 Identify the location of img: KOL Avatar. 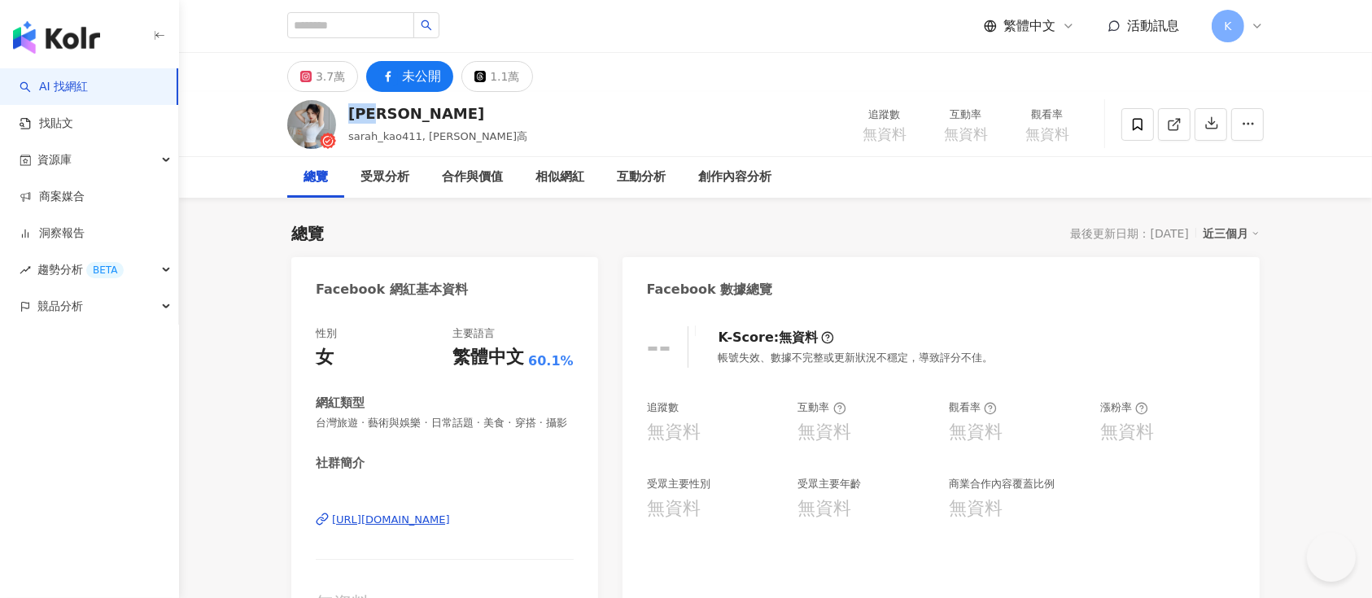
(312, 124).